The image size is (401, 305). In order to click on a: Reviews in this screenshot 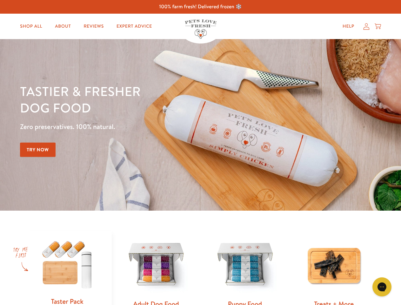, I will do `click(93, 26)`.